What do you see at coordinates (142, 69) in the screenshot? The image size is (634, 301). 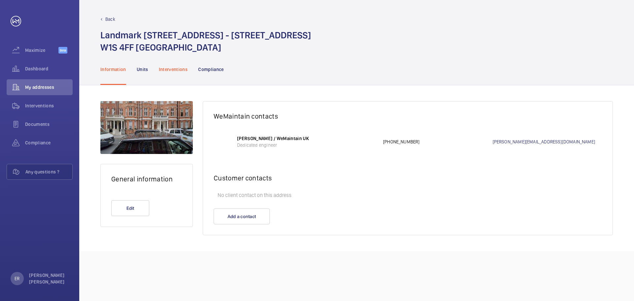 I see `p: Units` at bounding box center [142, 69].